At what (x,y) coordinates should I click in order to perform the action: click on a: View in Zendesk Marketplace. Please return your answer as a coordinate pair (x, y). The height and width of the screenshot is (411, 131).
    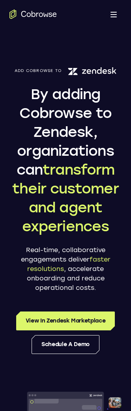
    Looking at the image, I should click on (65, 321).